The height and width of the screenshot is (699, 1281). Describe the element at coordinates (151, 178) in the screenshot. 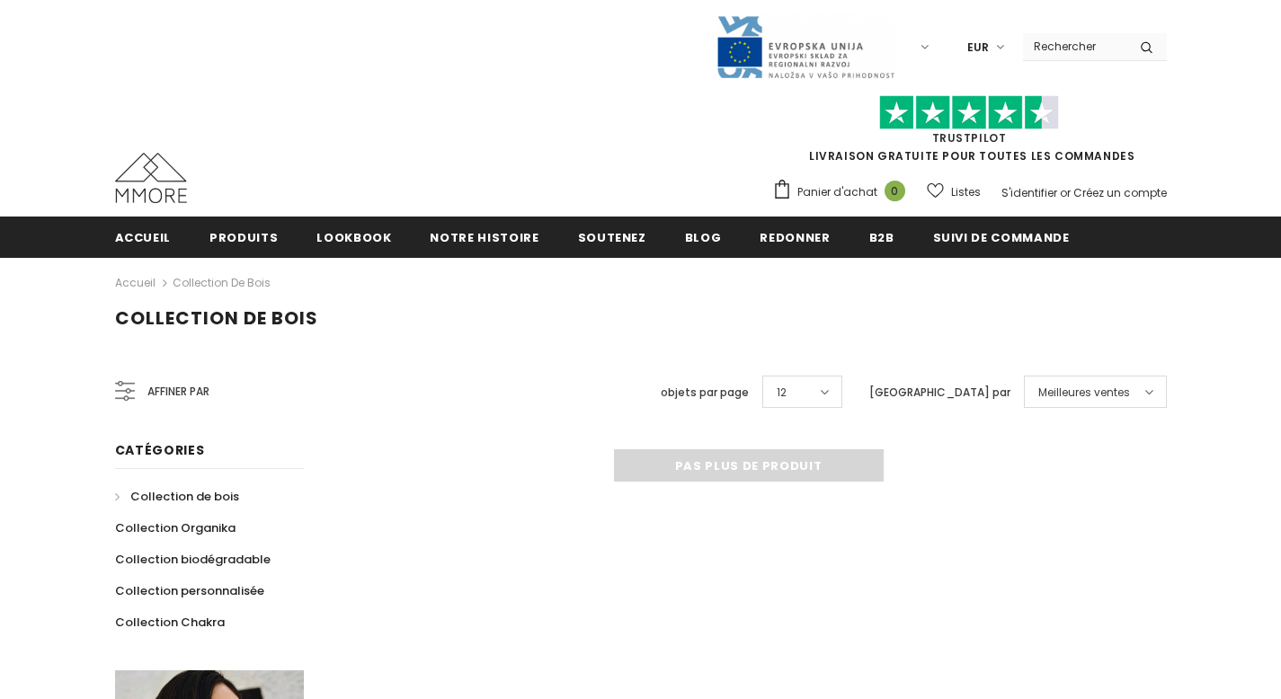

I see `img: Cas MMORE` at that location.